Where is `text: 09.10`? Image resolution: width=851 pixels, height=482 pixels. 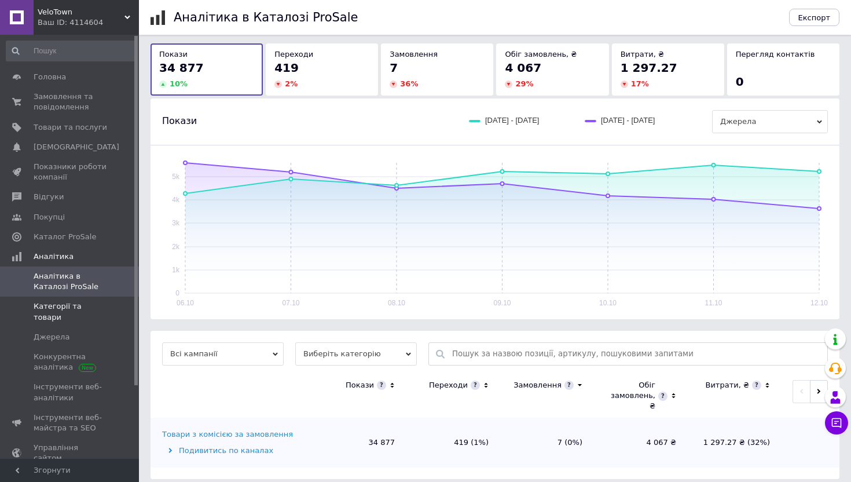
text: 09.10 is located at coordinates (502, 303).